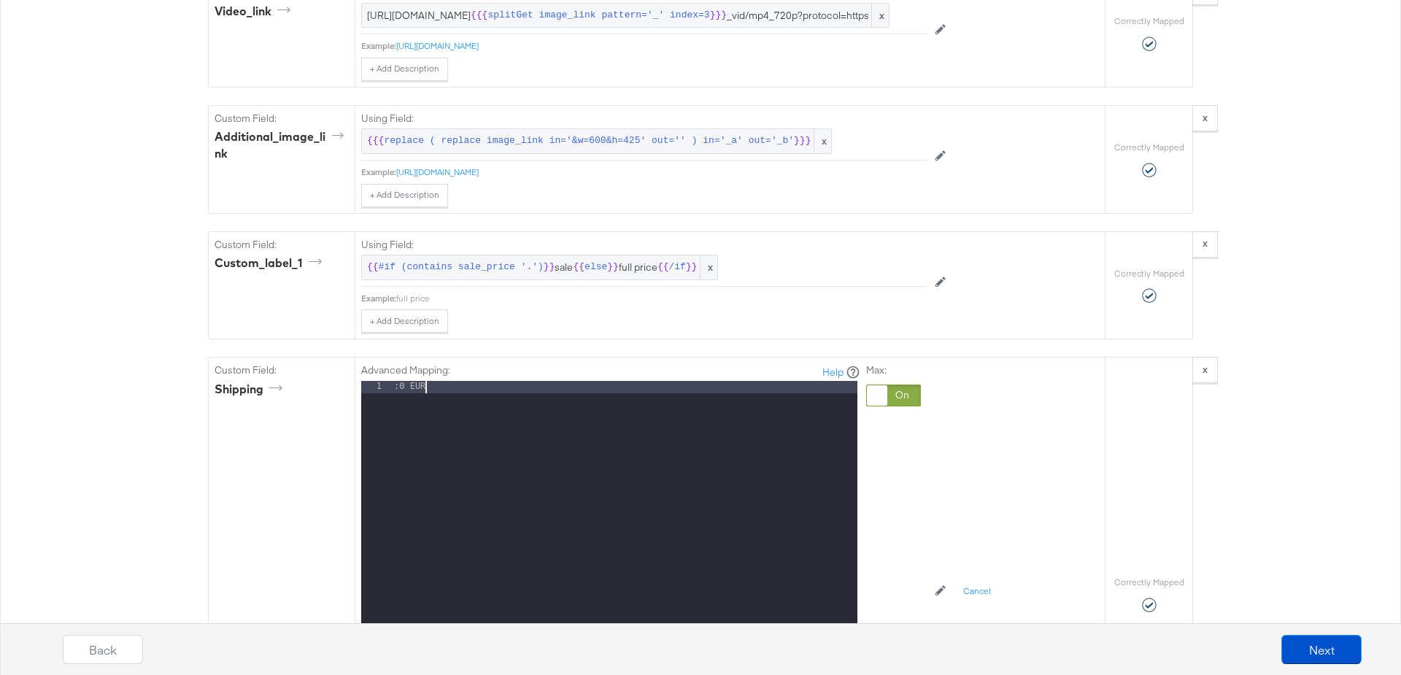  Describe the element at coordinates (598, 15) in the screenshot. I see `span: splitGet image_link pattern='_' index=3` at that location.